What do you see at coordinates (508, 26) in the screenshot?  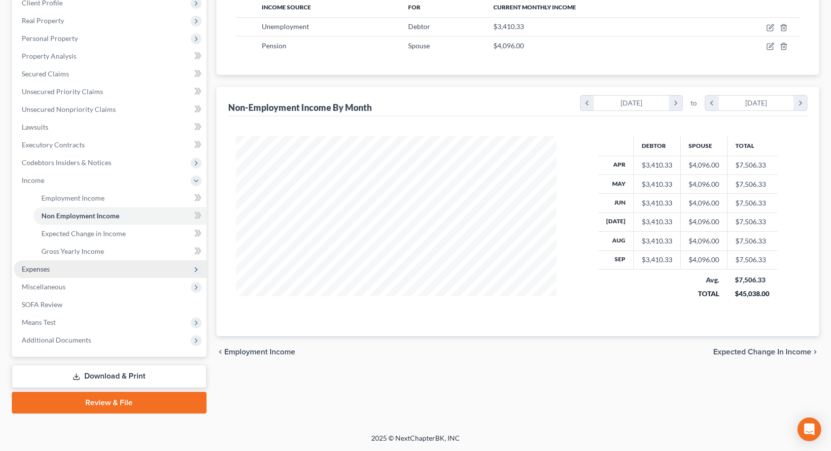 I see `span: $3,410.33` at bounding box center [508, 26].